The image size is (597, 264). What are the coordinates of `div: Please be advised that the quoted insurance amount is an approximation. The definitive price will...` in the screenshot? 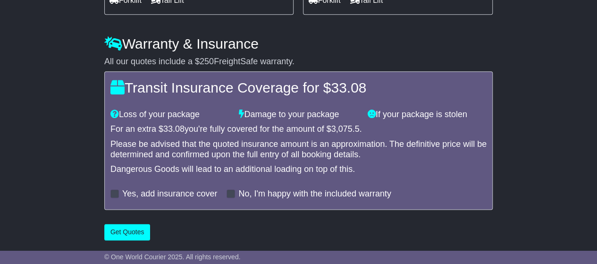 It's located at (298, 149).